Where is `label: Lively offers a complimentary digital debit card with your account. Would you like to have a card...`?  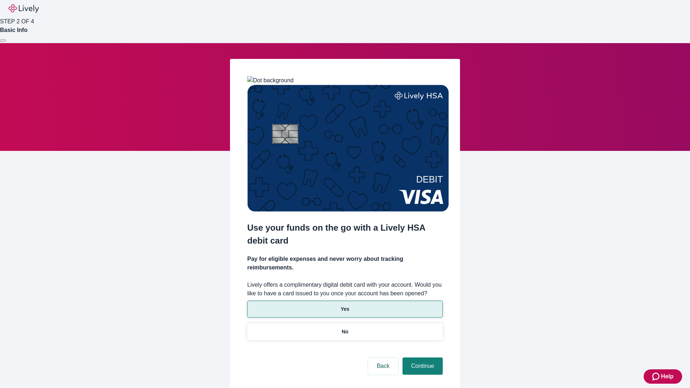 label: Lively offers a complimentary digital debit card with your account. Would you like to have a card... is located at coordinates (345, 289).